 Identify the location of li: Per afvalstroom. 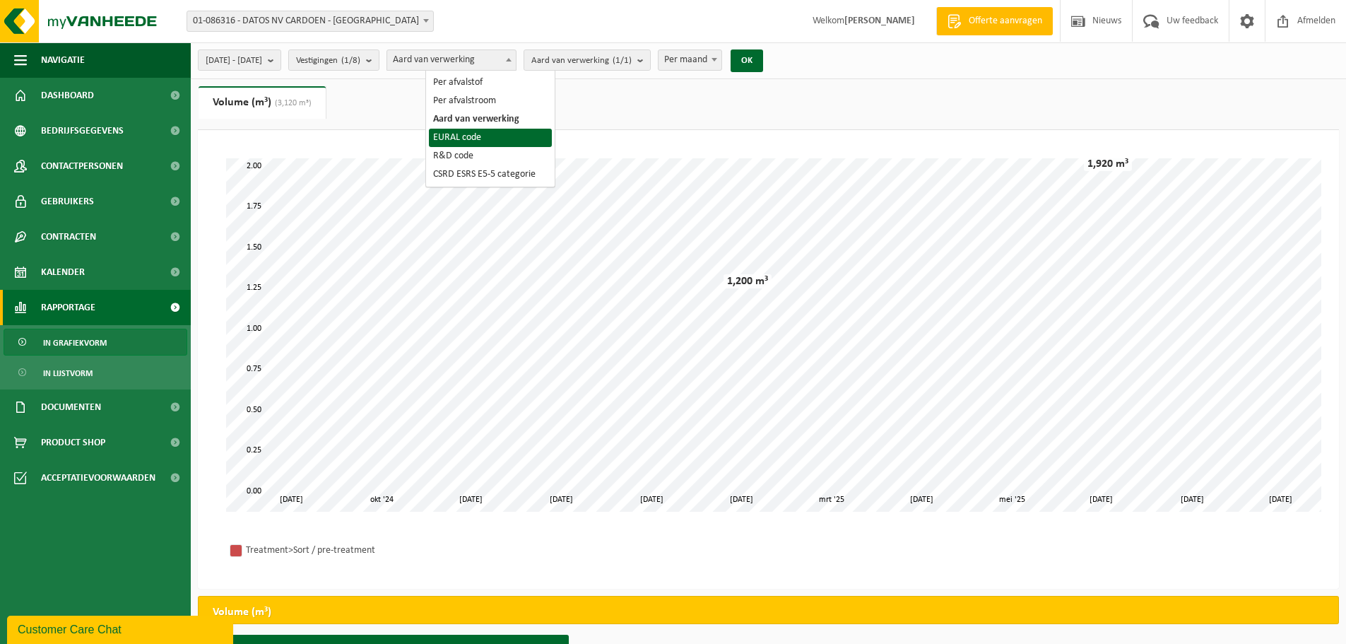
(490, 101).